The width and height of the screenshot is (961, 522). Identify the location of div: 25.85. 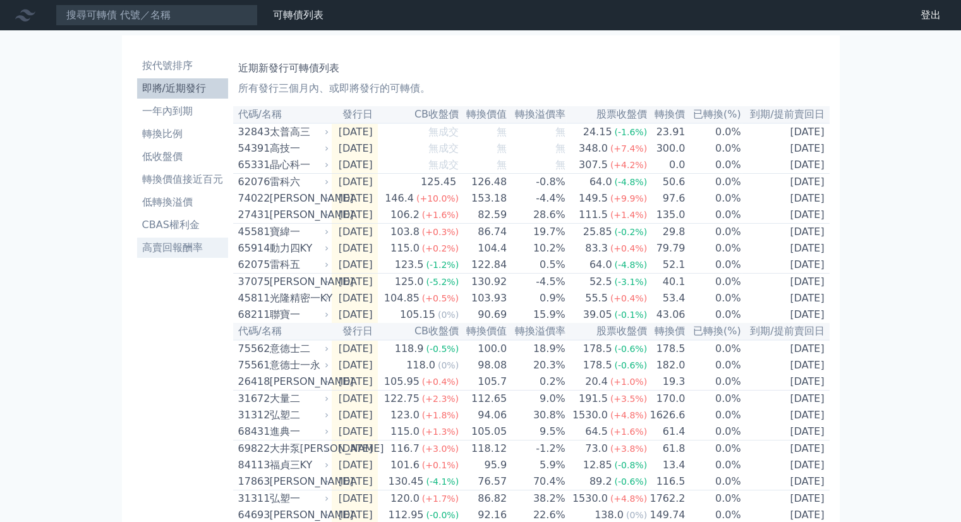
(598, 232).